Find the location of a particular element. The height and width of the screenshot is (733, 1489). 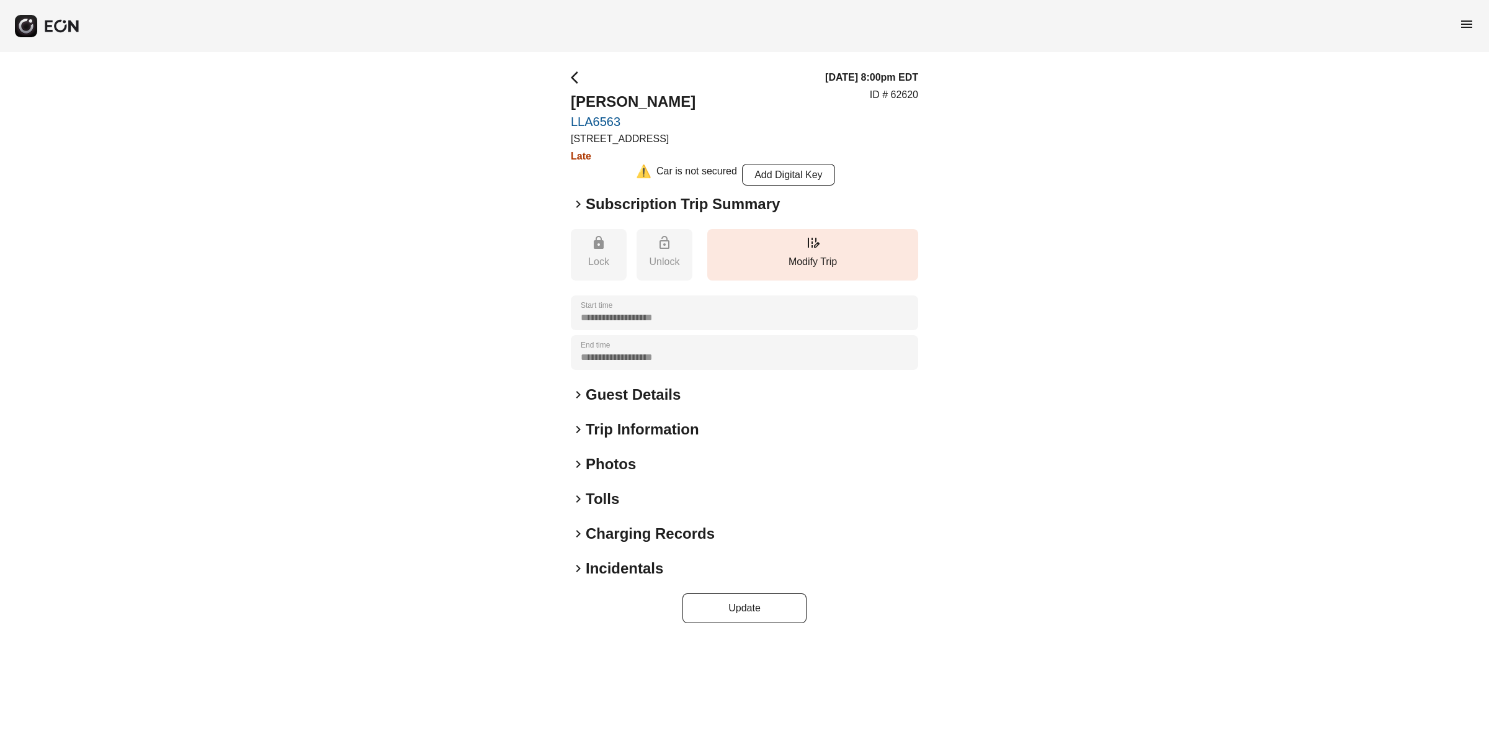

a: LLA6563 is located at coordinates (633, 122).